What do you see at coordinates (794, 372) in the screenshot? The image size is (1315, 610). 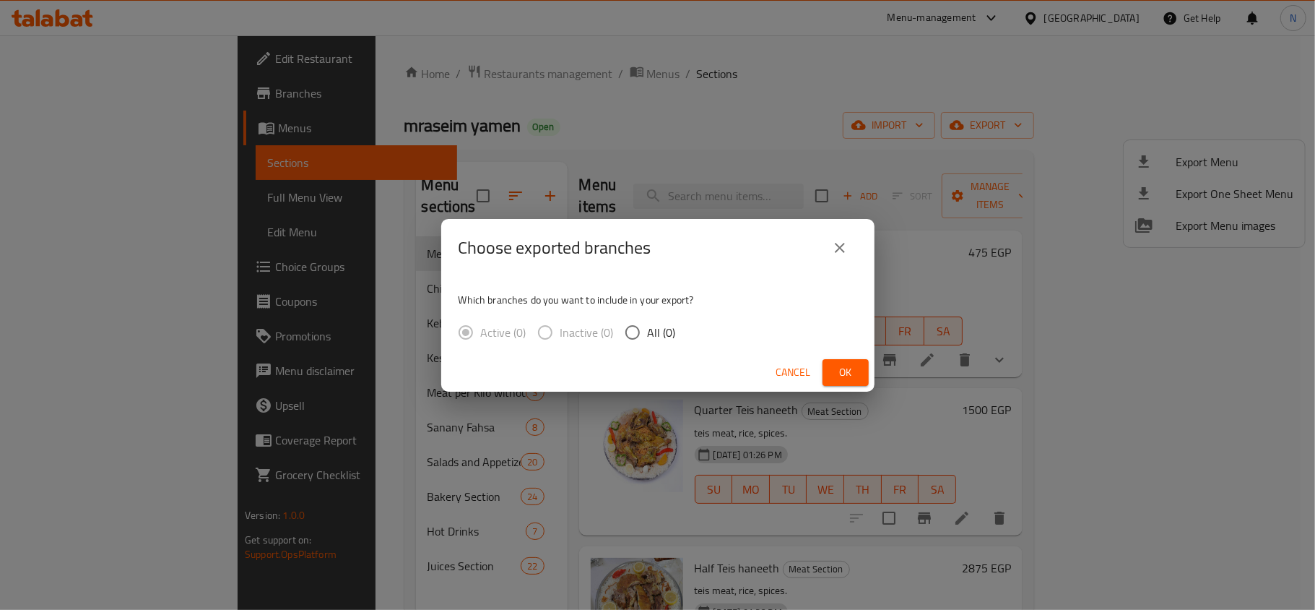 I see `span: Cancel` at bounding box center [794, 372].